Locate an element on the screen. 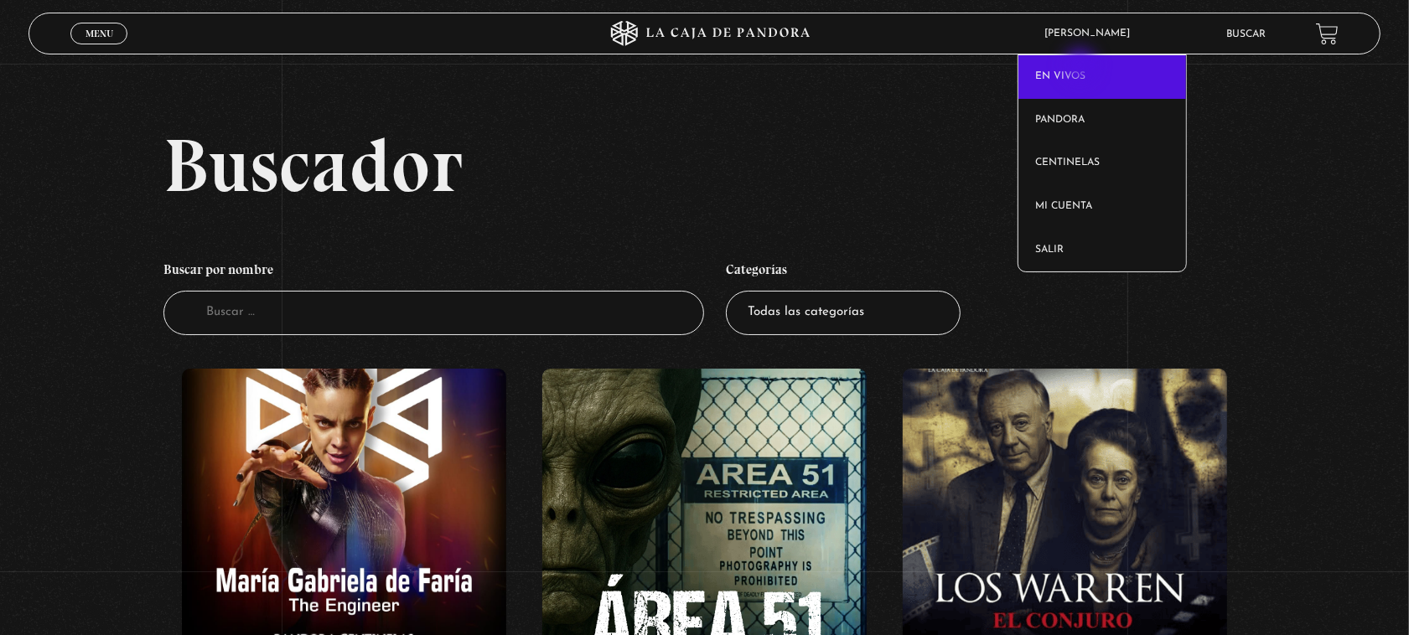  a: Salir is located at coordinates (1102, 251).